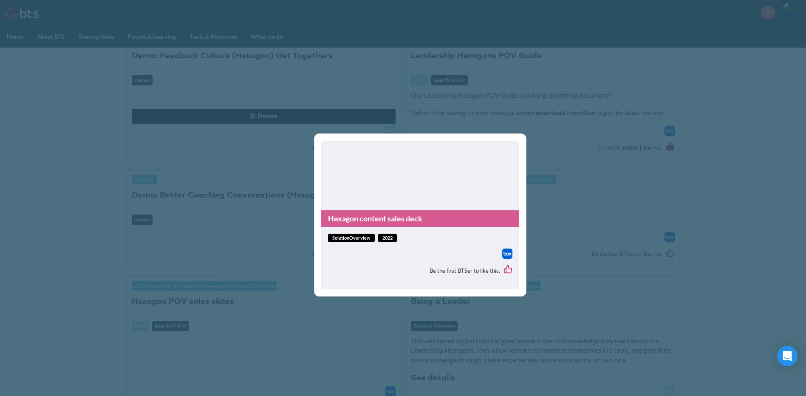  What do you see at coordinates (420, 218) in the screenshot?
I see `a: Hexagon content sales deck` at bounding box center [420, 218].